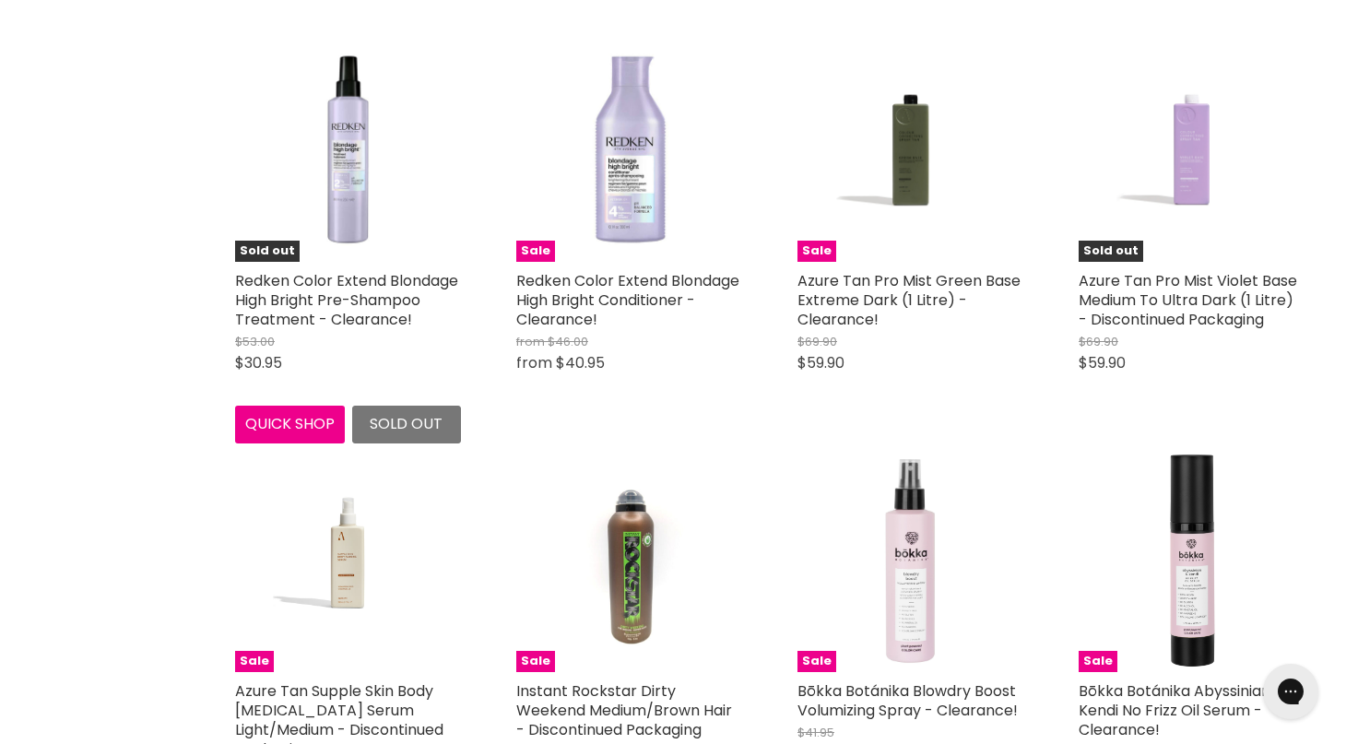  I want to click on a: Azure Tan Pro Mist Green Base Extreme Dark (1 Litre) - Clearance!Sale, so click(910, 148).